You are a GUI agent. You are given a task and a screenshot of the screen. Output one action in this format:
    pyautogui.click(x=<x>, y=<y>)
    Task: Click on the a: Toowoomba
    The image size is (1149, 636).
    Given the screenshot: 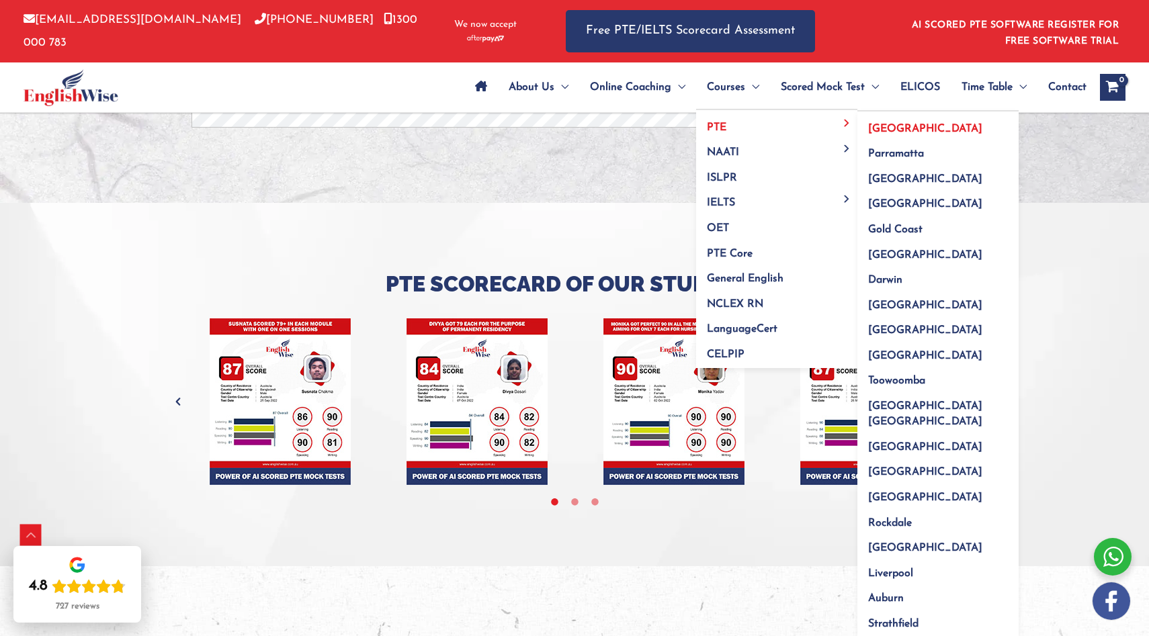 What is the action you would take?
    pyautogui.click(x=938, y=377)
    